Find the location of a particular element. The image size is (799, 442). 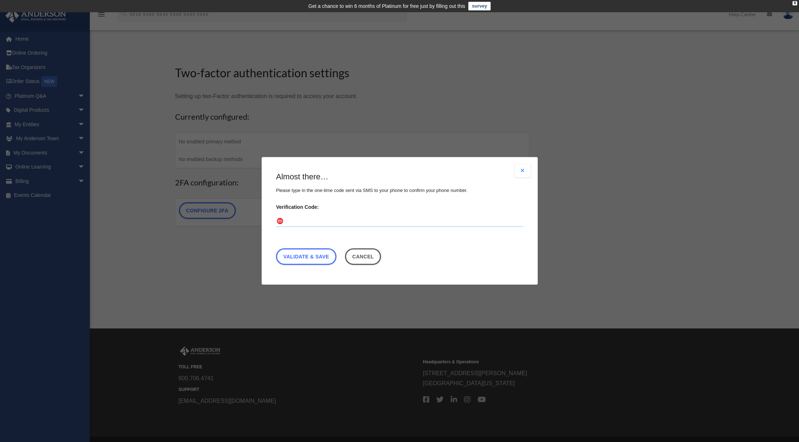

h3: Almost there… is located at coordinates (399, 177).